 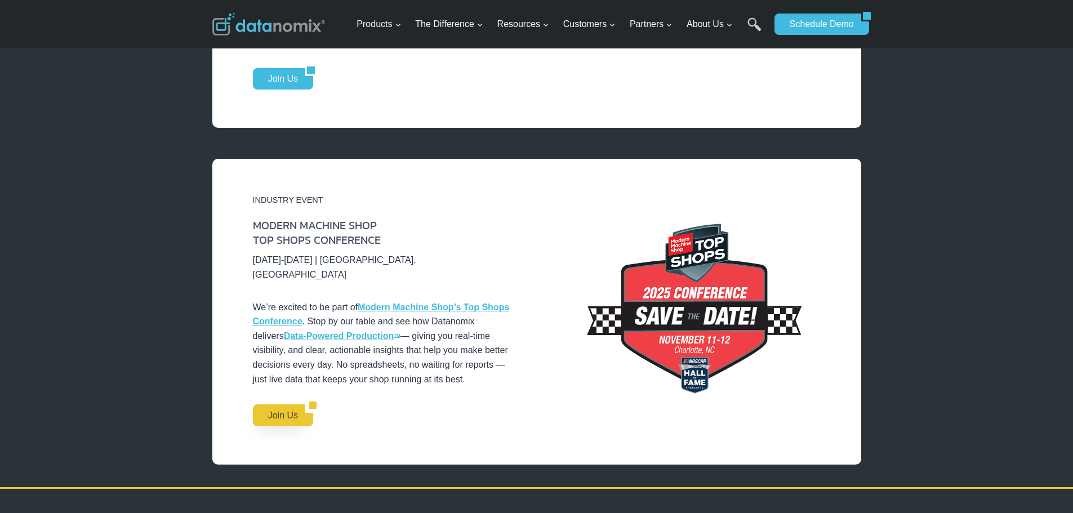 I want to click on p: We’re excited to be part of . Stop by our table and see how Datanomix delivers — giving you real-..., so click(x=381, y=344).